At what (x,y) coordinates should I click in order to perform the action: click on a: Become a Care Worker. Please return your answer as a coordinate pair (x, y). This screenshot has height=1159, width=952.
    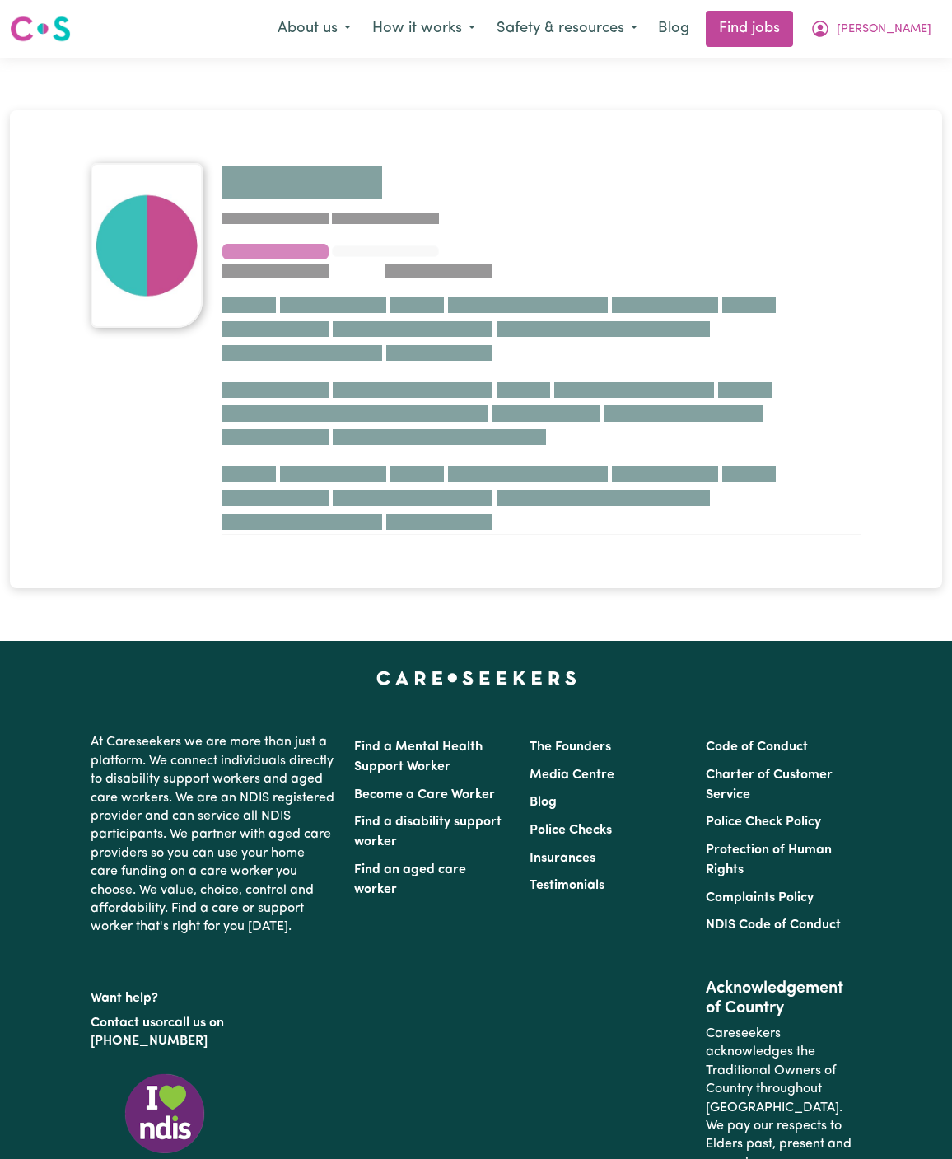
    Looking at the image, I should click on (424, 795).